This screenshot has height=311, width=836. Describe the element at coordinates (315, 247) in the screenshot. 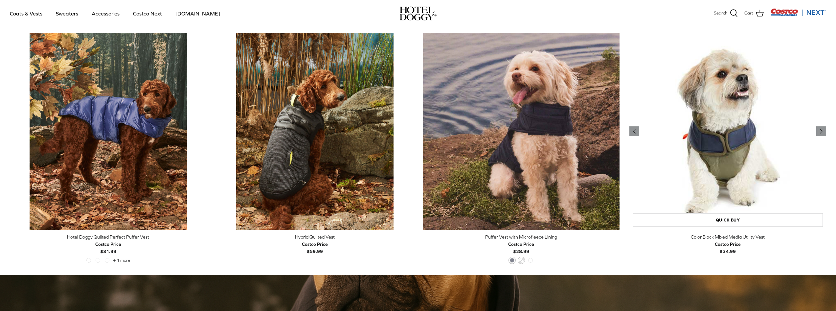

I see `b: $59.99` at that location.